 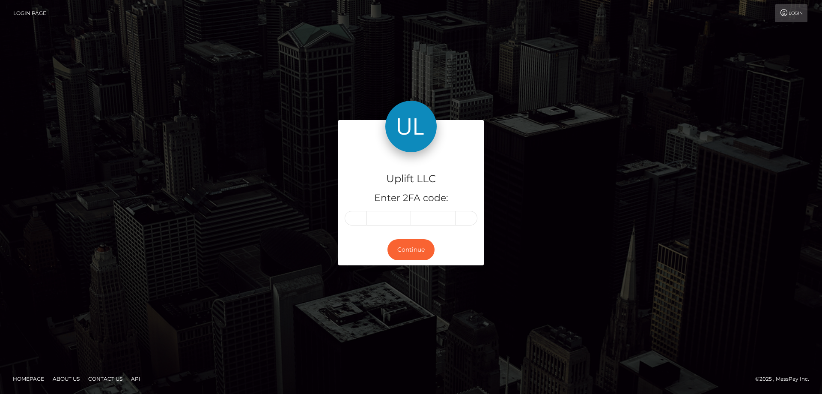 What do you see at coordinates (785, 379) in the screenshot?
I see `div: © 2025 , MassPay Inc.` at bounding box center [785, 379].